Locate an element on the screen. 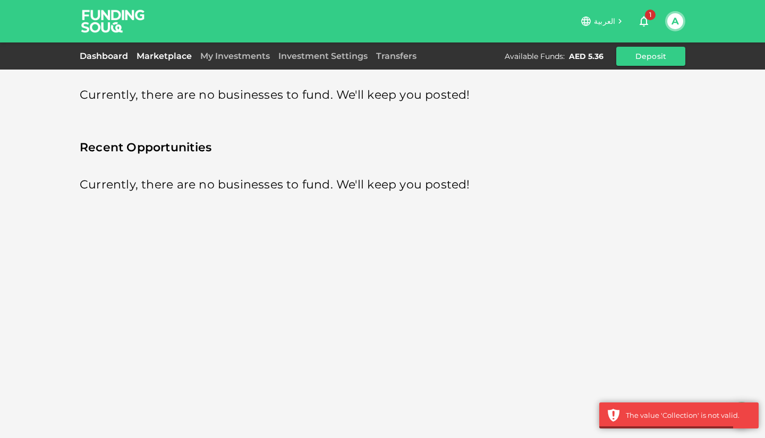 The width and height of the screenshot is (765, 438). span: 1 is located at coordinates (651, 15).